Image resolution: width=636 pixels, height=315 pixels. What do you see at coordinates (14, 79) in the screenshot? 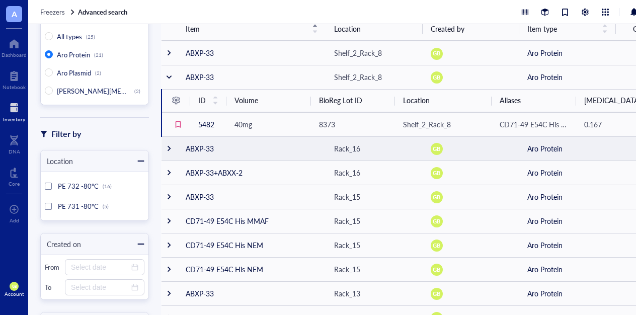
I see `a: Notebook` at bounding box center [14, 79].